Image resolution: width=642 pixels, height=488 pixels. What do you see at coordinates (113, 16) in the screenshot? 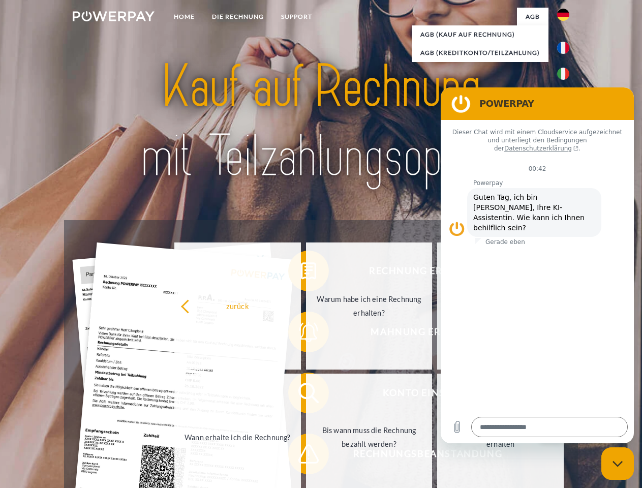
I see `img: logo-powerpay-white.svg` at bounding box center [113, 16].